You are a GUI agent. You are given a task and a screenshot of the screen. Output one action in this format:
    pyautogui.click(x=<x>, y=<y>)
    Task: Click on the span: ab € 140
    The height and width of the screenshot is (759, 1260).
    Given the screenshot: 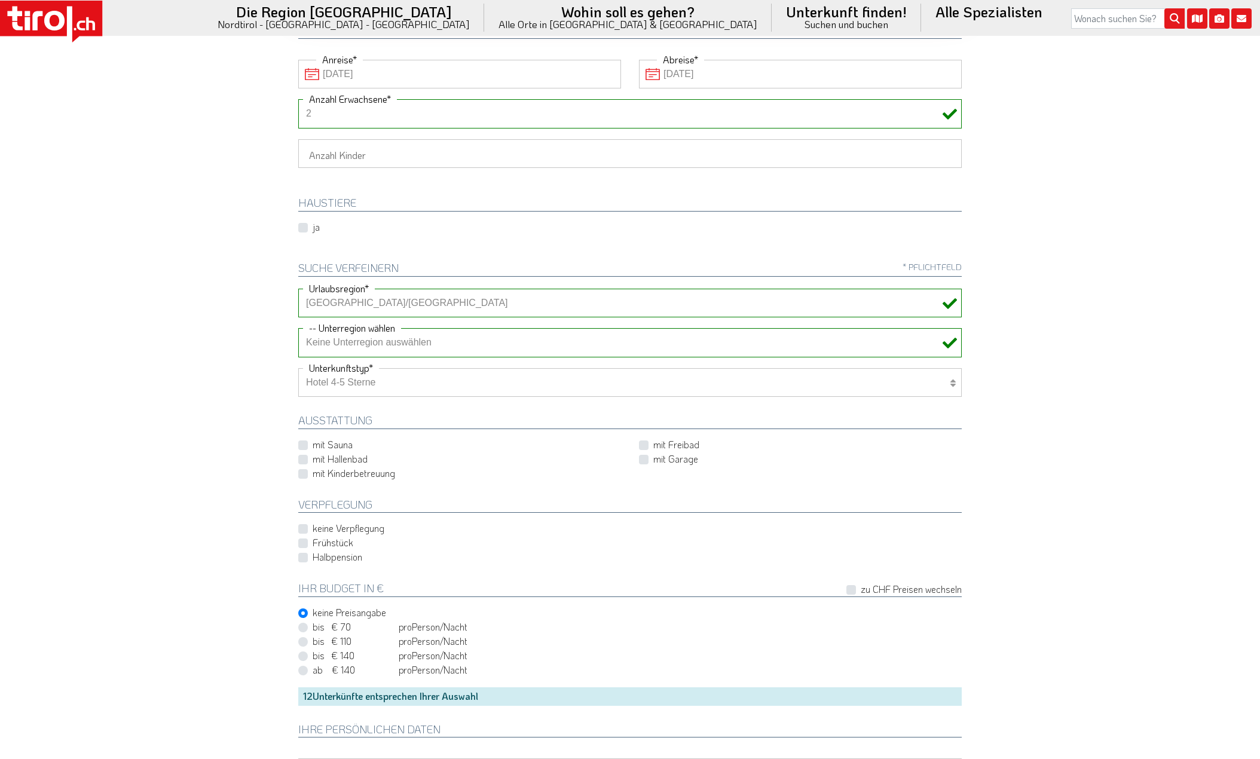 What is the action you would take?
    pyautogui.click(x=354, y=670)
    